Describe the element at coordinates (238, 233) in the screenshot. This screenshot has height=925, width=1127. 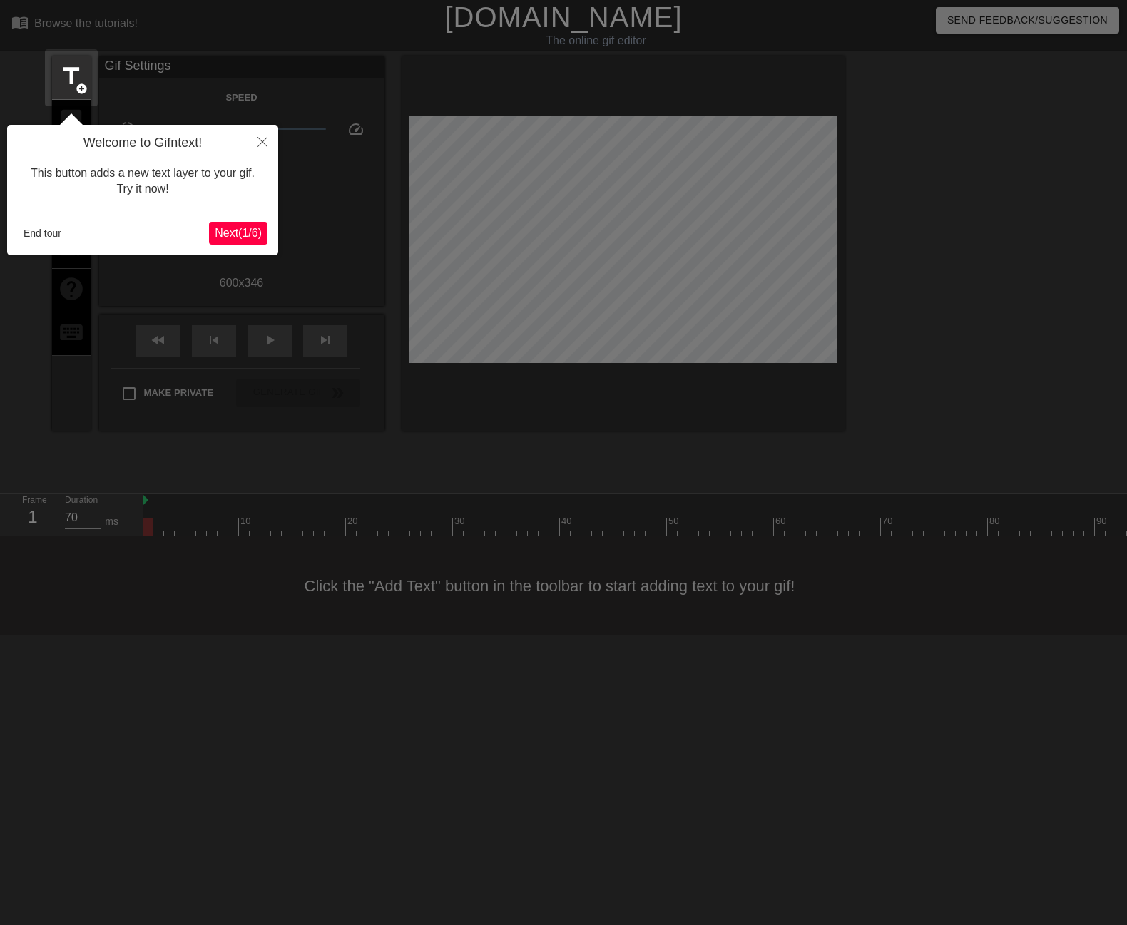
I see `button: Next` at that location.